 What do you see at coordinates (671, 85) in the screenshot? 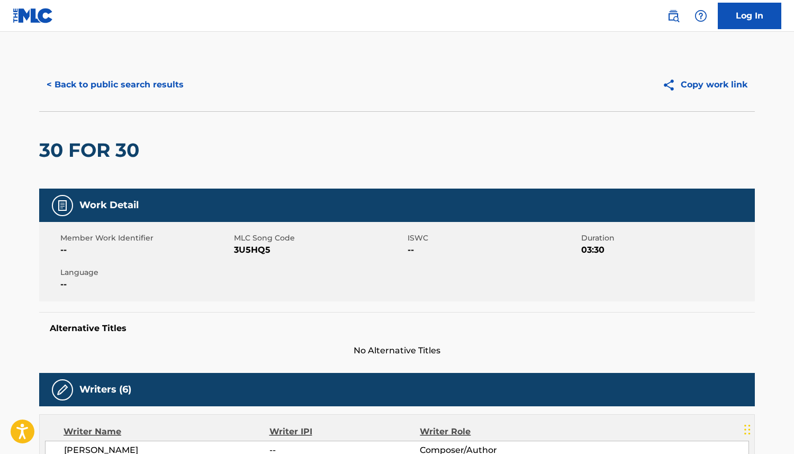
I see `img: Copy work link` at bounding box center [671, 85].